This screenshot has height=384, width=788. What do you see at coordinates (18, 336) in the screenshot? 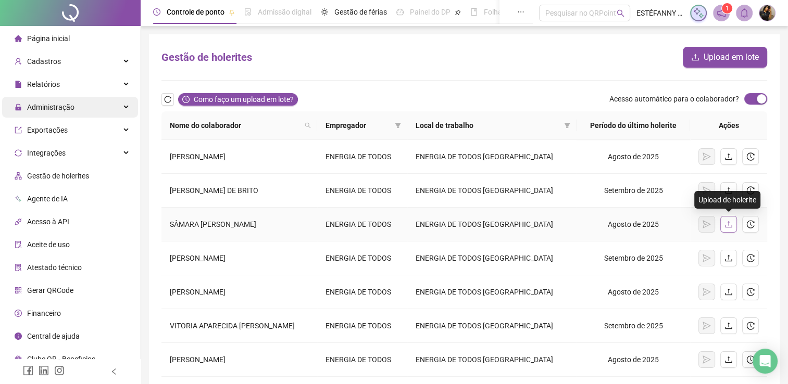
I see `span: info-circle` at bounding box center [18, 336].